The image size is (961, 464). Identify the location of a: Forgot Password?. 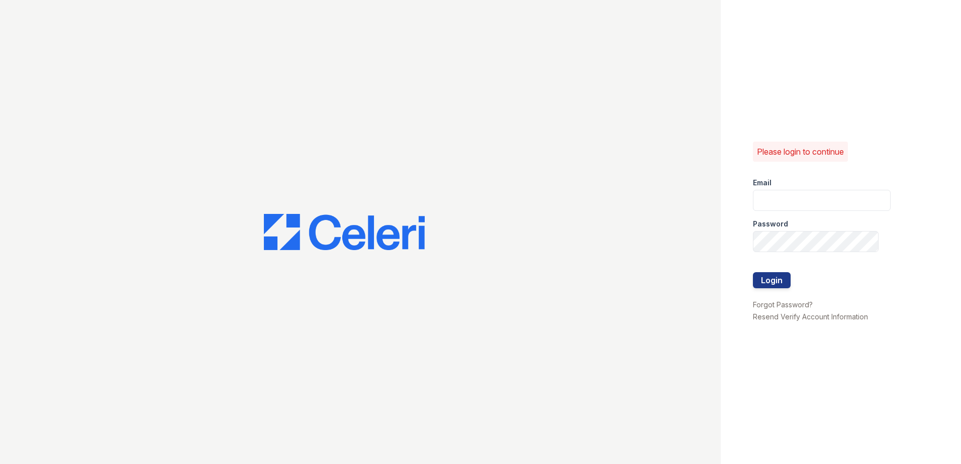
(782, 304).